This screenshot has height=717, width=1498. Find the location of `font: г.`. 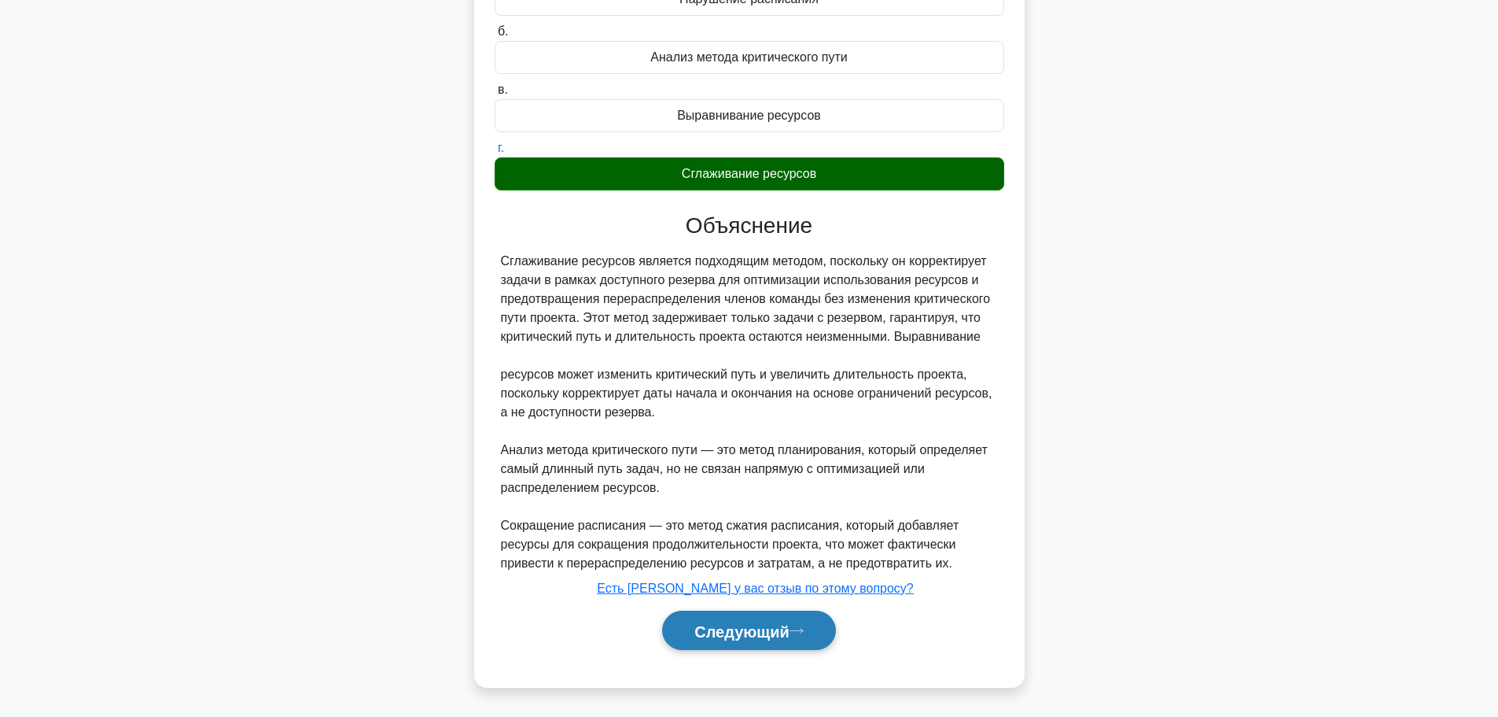

font: г. is located at coordinates (501, 147).